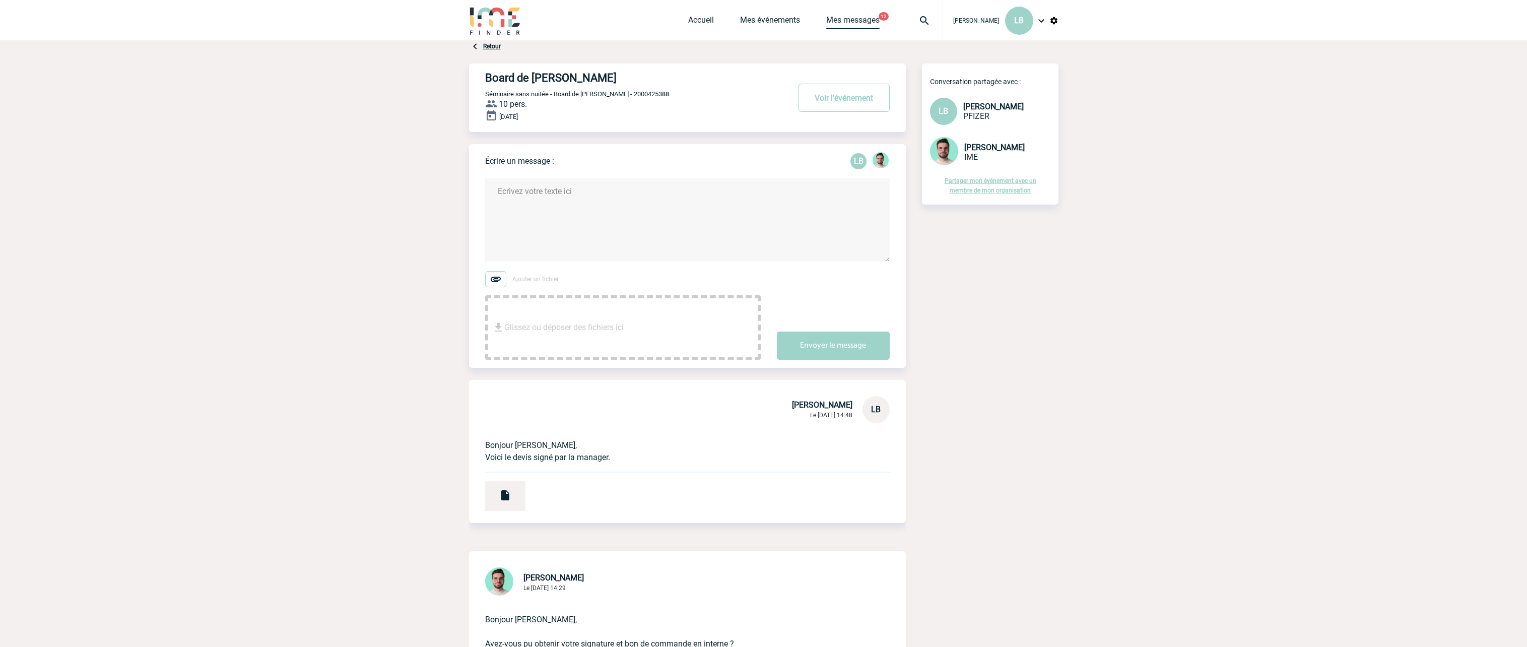 This screenshot has width=1527, height=647. Describe the element at coordinates (701, 22) in the screenshot. I see `a: Accueil` at that location.